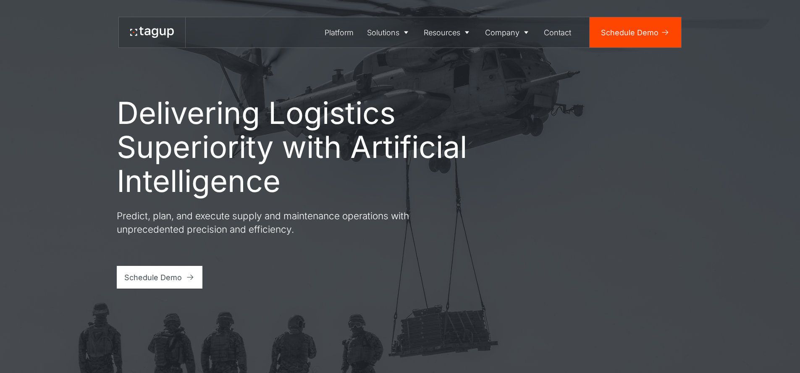  What do you see at coordinates (293, 147) in the screenshot?
I see `h1: Delivering Logistics Superiority with Artificial Intelligence` at bounding box center [293, 147].